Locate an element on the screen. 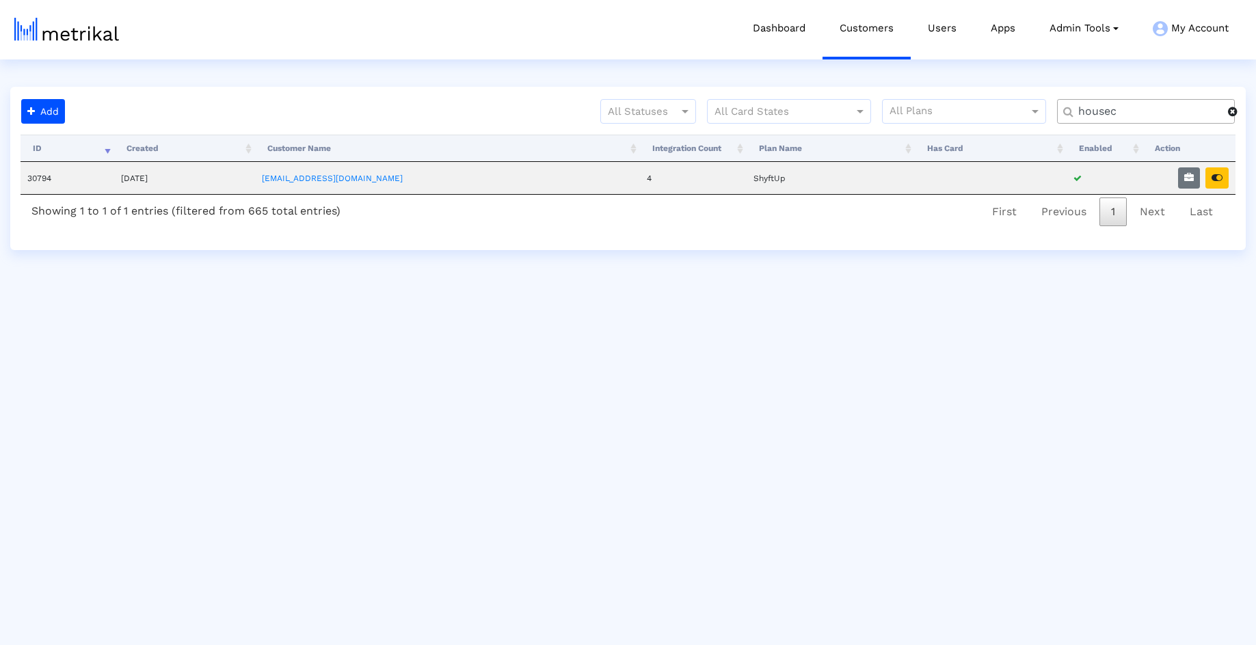 The height and width of the screenshot is (645, 1256). th: Customer Name: activate to sort column ascending is located at coordinates (447, 148).